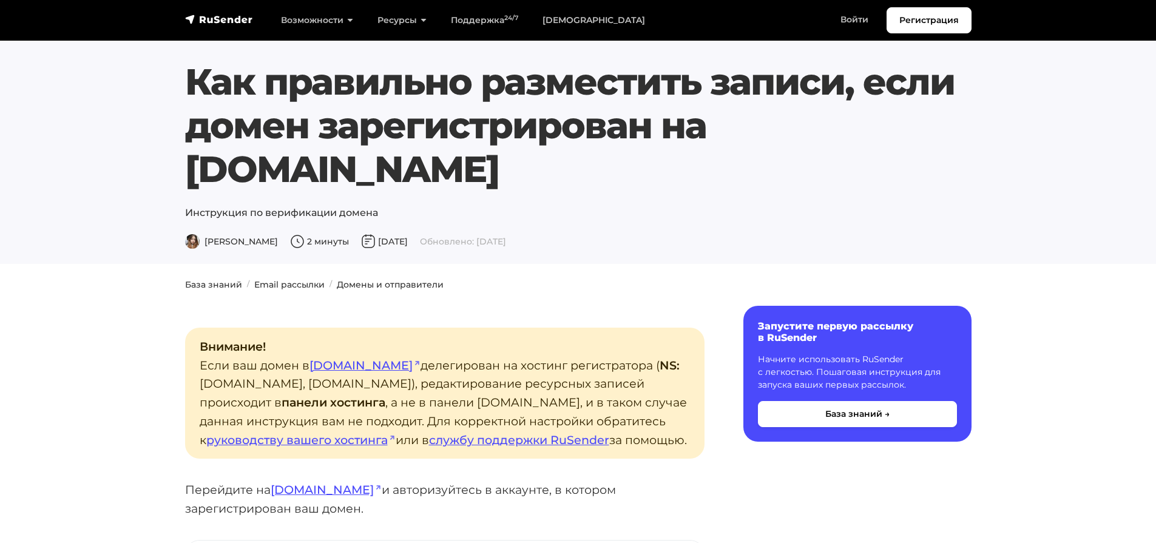  Describe the element at coordinates (368, 242) in the screenshot. I see `img: Дата публикации` at that location.